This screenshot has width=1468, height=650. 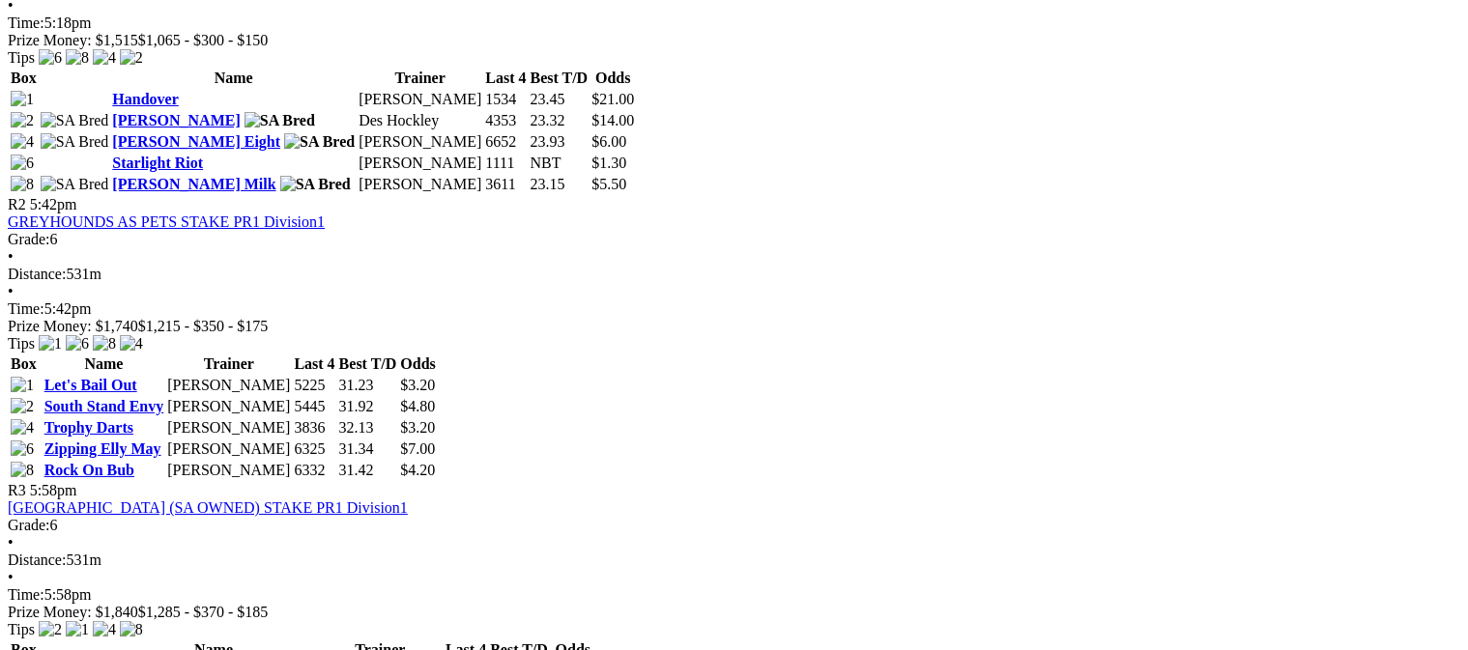 What do you see at coordinates (368, 449) in the screenshot?
I see `td: 31.34` at bounding box center [368, 449].